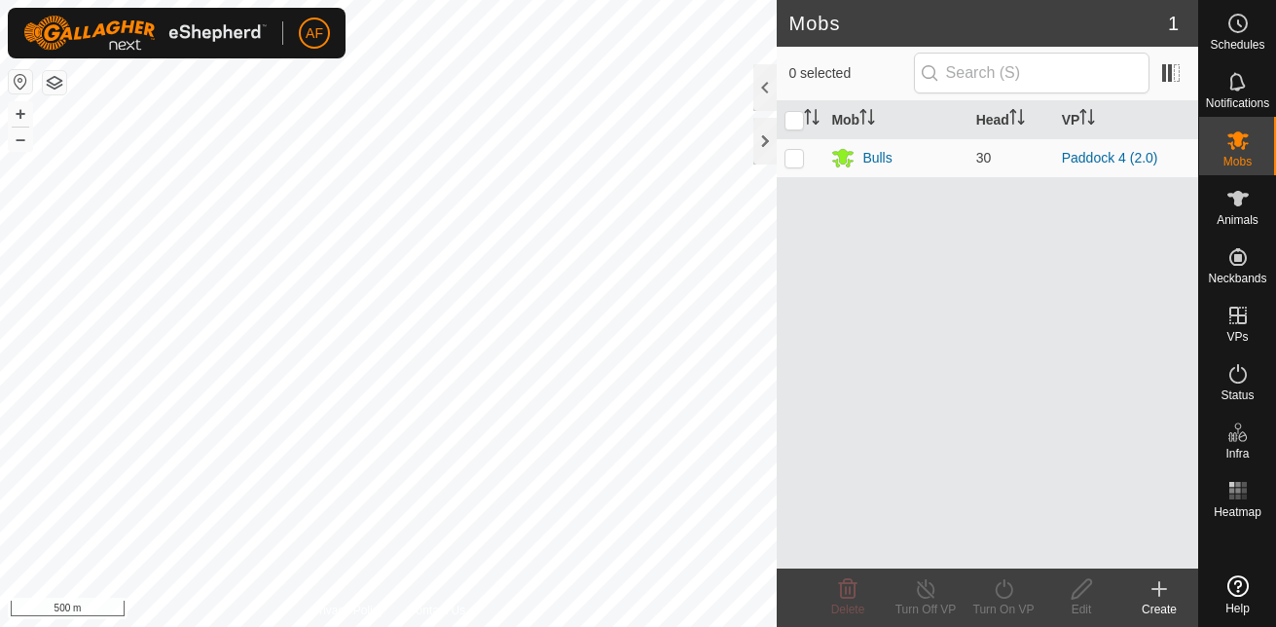  What do you see at coordinates (1237, 512) in the screenshot?
I see `span: Heatmap` at bounding box center [1237, 512].